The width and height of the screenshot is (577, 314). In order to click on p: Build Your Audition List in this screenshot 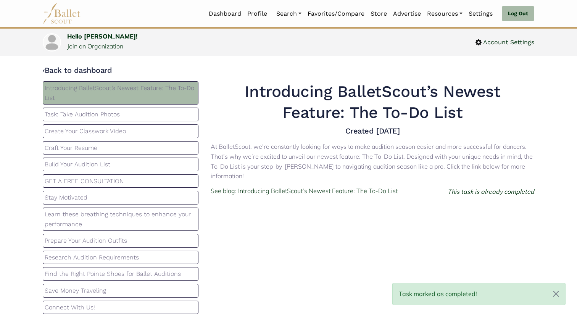, I will do `click(121, 165)`.